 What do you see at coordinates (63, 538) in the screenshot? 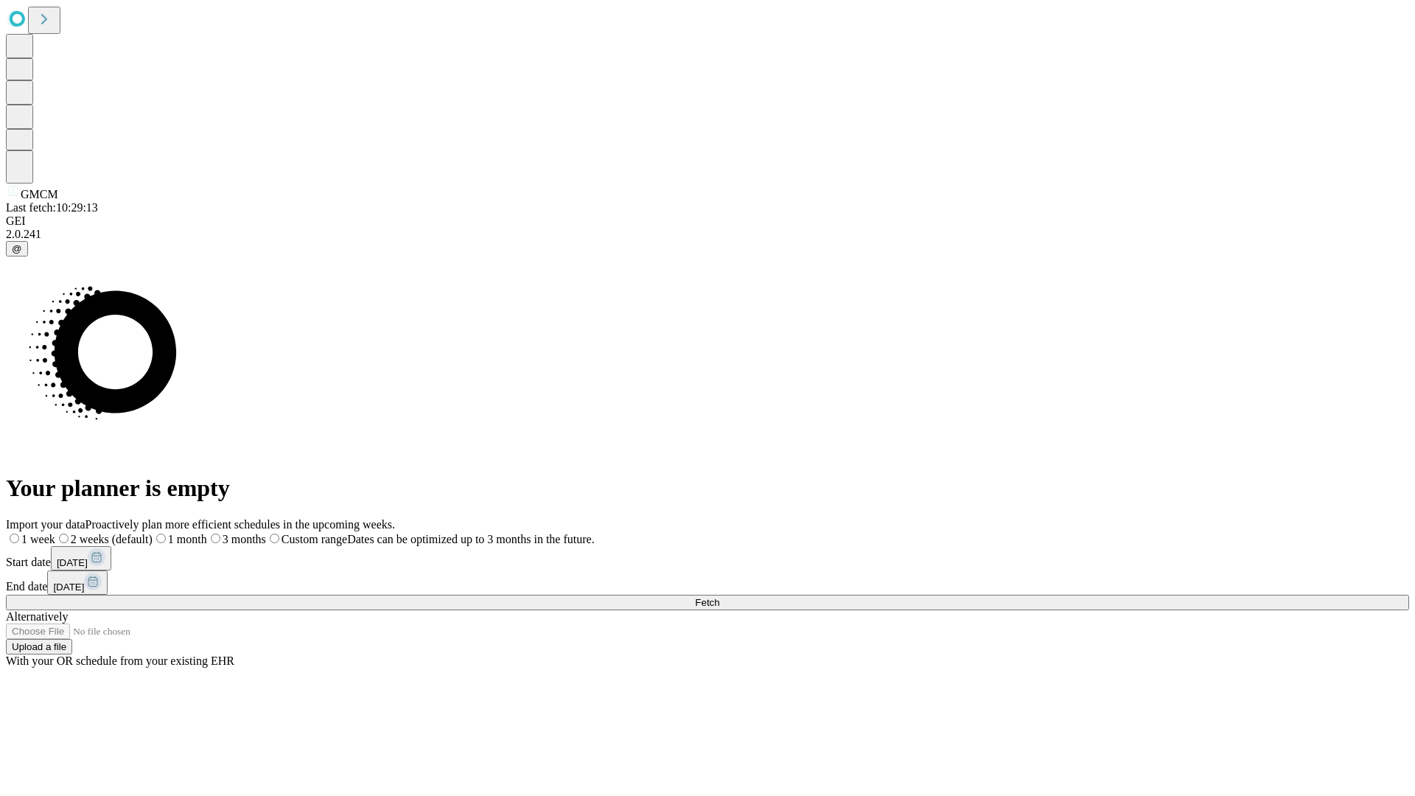
I see `input: 2 weeks (default)` at bounding box center [63, 538].